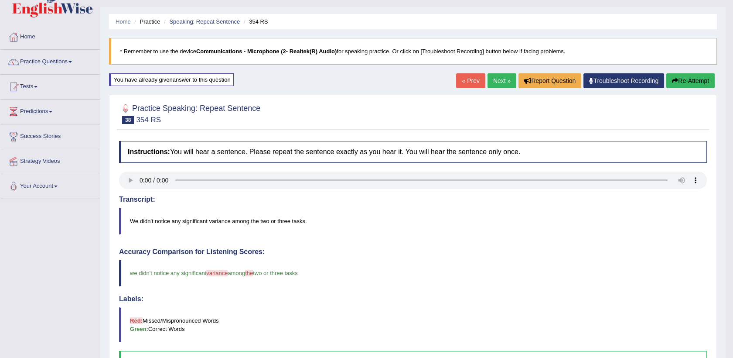 Image resolution: width=733 pixels, height=358 pixels. Describe the element at coordinates (190, 113) in the screenshot. I see `h2: Practice Speaking: Repeat Sentence` at that location.